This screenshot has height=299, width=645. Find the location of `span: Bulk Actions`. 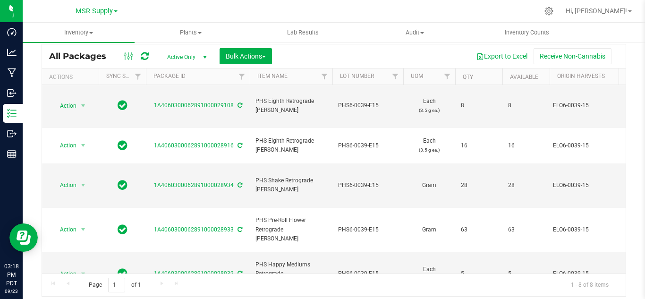

span: Bulk Actions is located at coordinates (246, 56).